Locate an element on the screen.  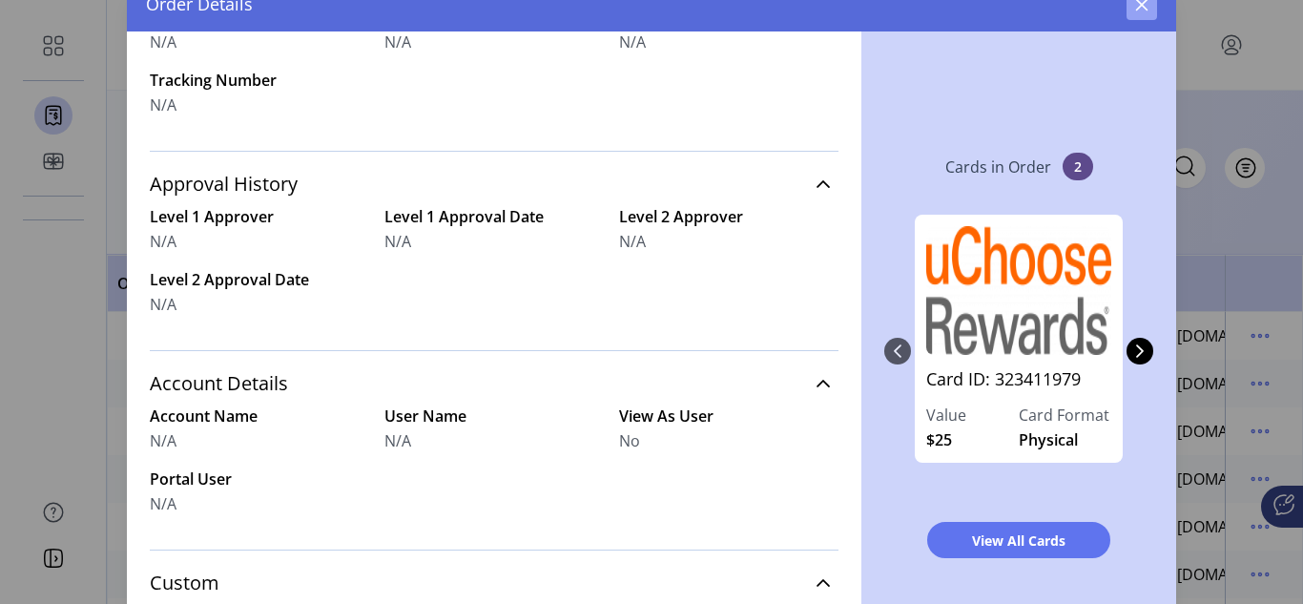
label: Portal User is located at coordinates (260, 479).